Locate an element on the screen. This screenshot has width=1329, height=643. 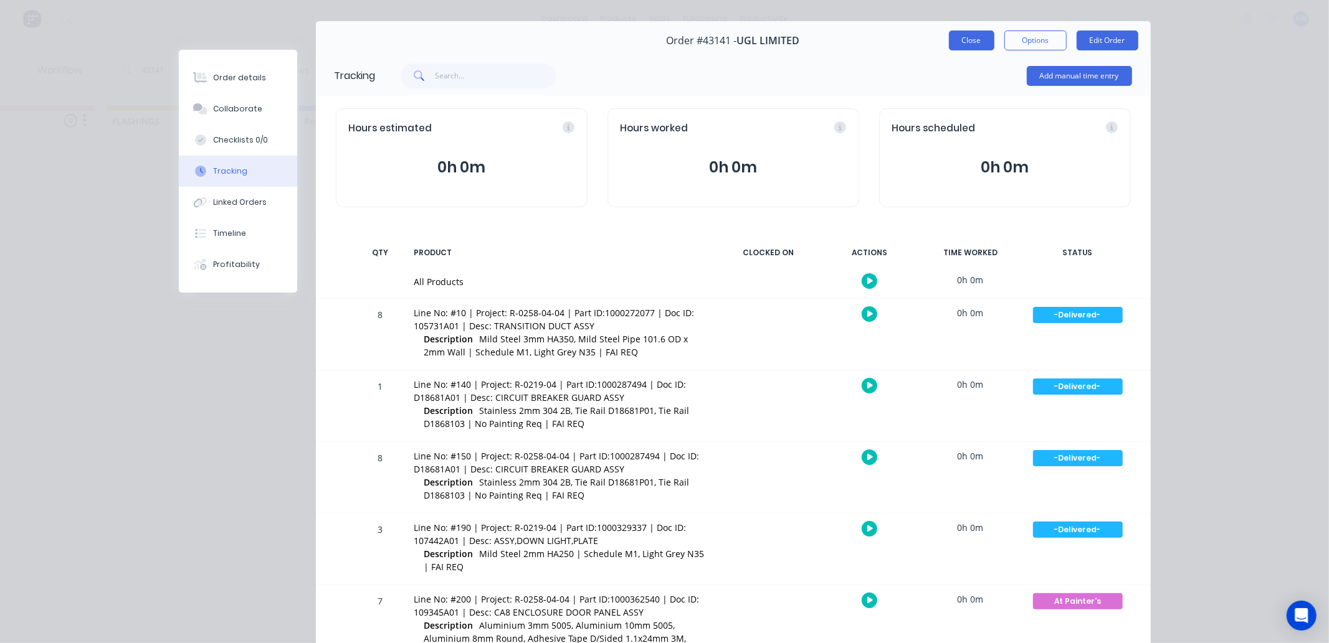
div: Line No: #200 | Project: R-0258-04-04 | Part ID:1000362540 | Doc ID: 109345A01 | Desc: CA8 ENCLOS... is located at coordinates (561, 606).